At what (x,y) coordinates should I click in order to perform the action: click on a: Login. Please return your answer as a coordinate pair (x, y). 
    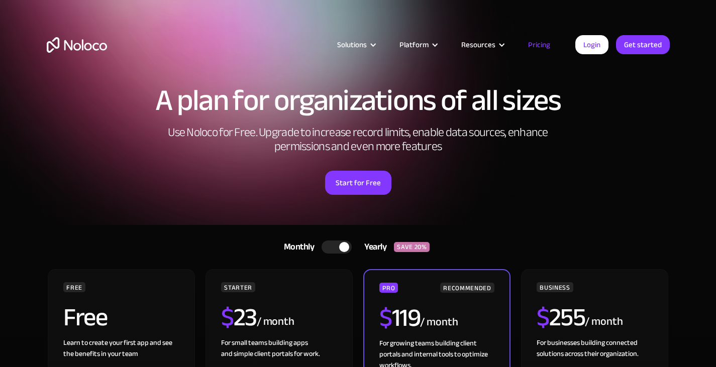
    Looking at the image, I should click on (592, 45).